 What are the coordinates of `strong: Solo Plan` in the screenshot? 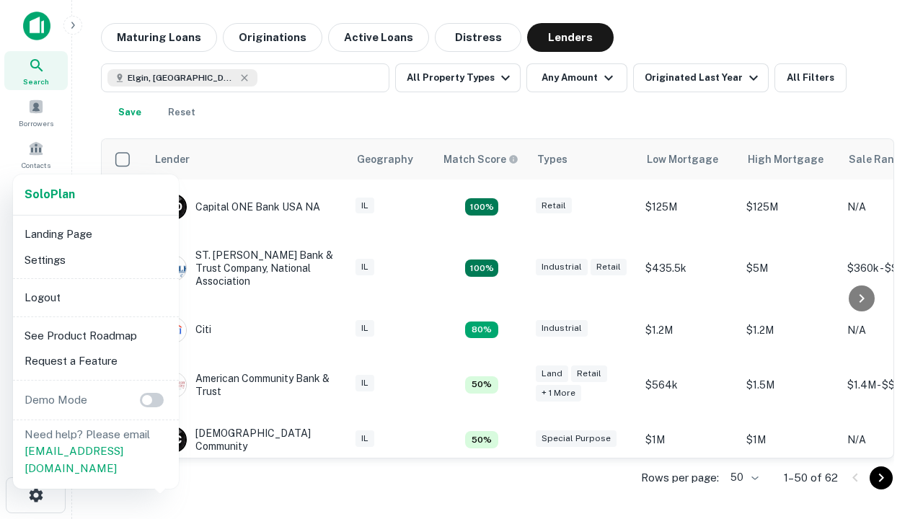 It's located at (50, 194).